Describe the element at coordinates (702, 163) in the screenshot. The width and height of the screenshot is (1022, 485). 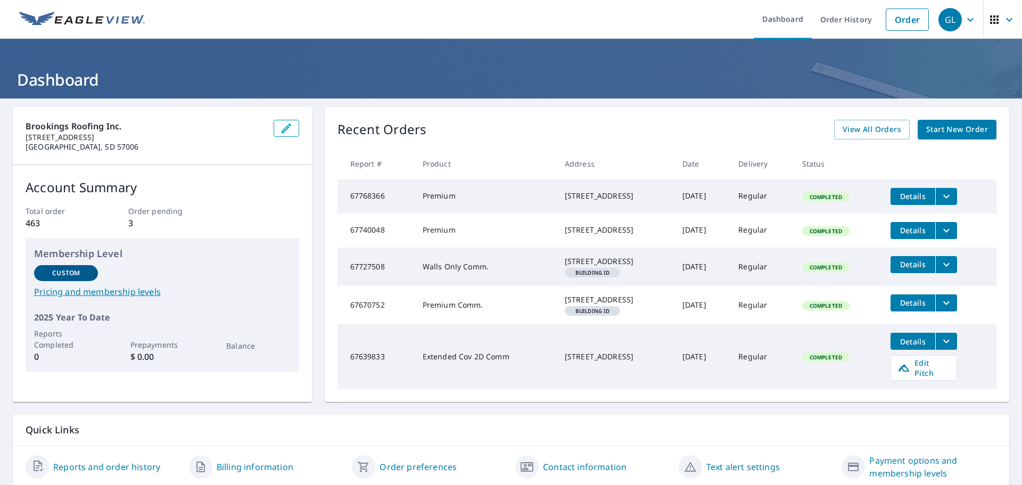
I see `th: Date` at that location.